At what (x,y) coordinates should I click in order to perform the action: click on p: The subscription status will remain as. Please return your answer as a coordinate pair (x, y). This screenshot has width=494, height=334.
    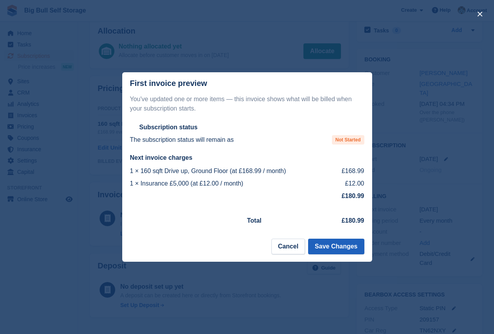
    Looking at the image, I should click on (182, 140).